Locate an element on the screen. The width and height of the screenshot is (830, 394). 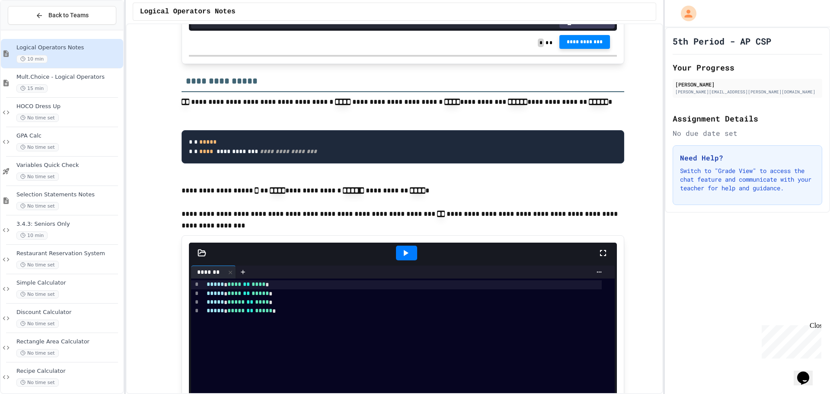
span: Mult.Choice - Logical Operators is located at coordinates (69, 77).